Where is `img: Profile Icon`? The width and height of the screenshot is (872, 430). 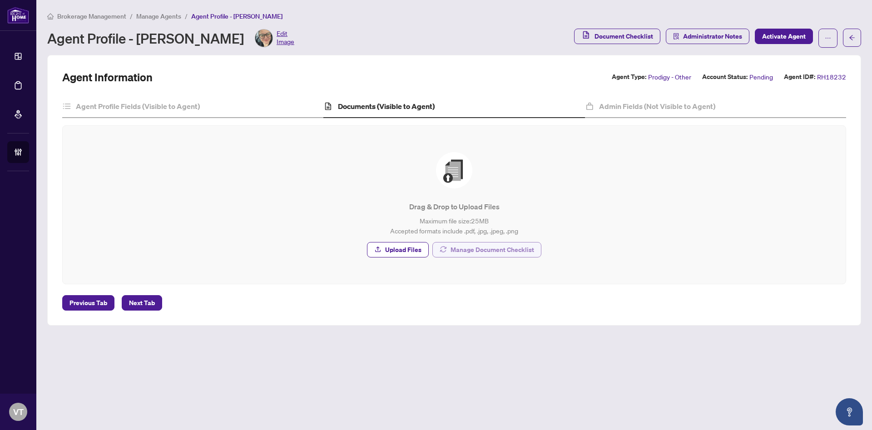
img: Profile Icon is located at coordinates (264, 38).